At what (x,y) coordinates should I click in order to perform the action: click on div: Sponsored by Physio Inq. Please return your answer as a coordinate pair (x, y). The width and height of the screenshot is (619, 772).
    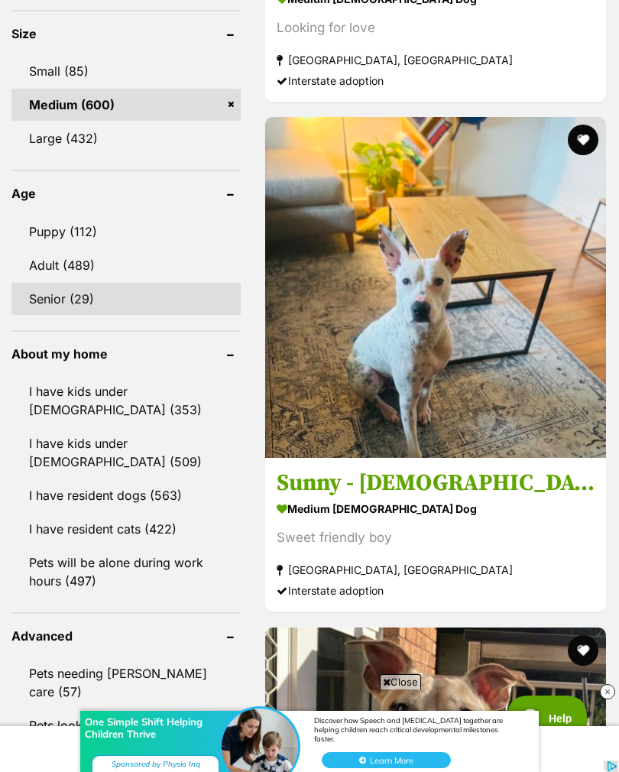
    Looking at the image, I should click on (155, 84).